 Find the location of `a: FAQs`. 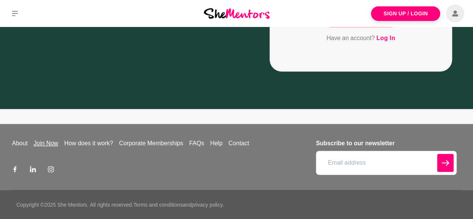

a: FAQs is located at coordinates (197, 143).